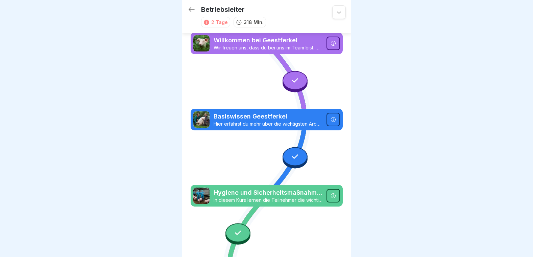 The image size is (533, 257). What do you see at coordinates (202, 195) in the screenshot?
I see `img: mdjeprn9qjxgfcsykp6m4gi4.png` at bounding box center [202, 195].